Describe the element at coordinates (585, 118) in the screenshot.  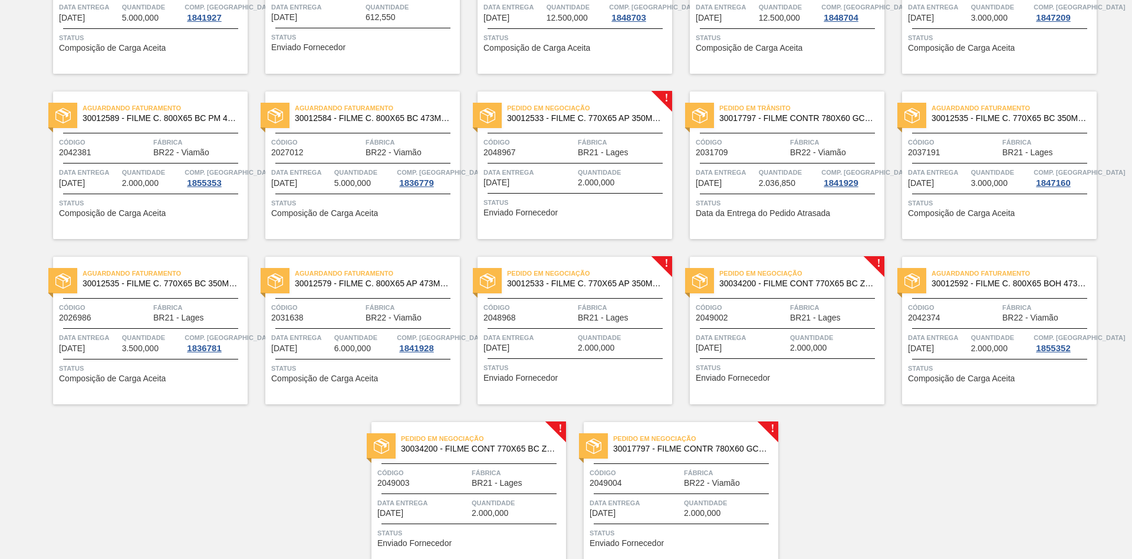
I see `span: 30012533 - FILME C. 770X65 AP 350ML C12 429` at that location.